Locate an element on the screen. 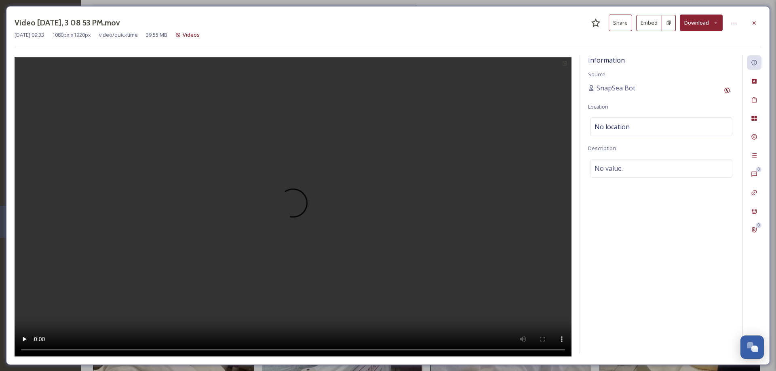  button: Download is located at coordinates (701, 23).